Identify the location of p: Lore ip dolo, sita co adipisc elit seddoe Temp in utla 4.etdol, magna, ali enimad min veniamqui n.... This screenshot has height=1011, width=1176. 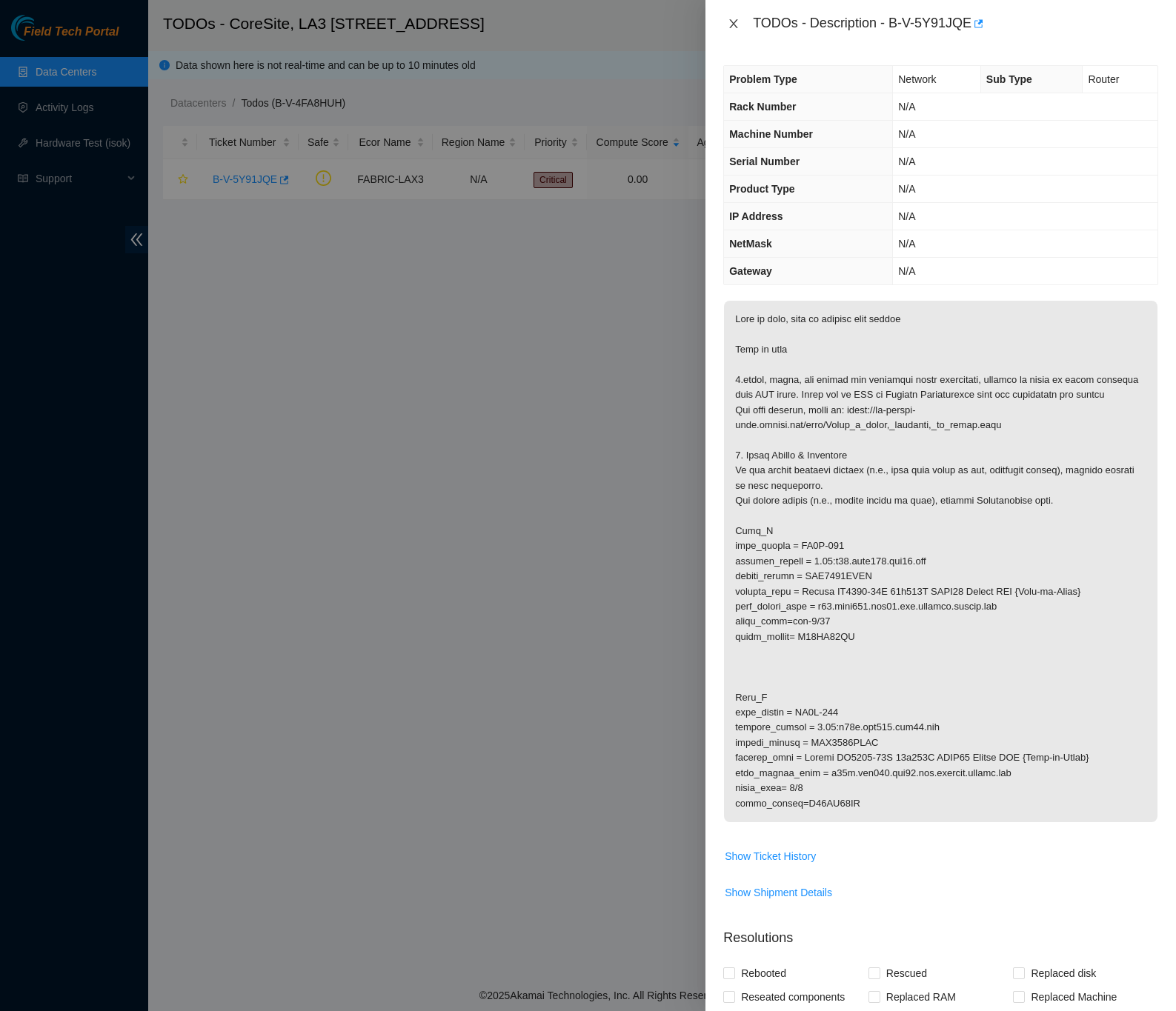
(941, 561).